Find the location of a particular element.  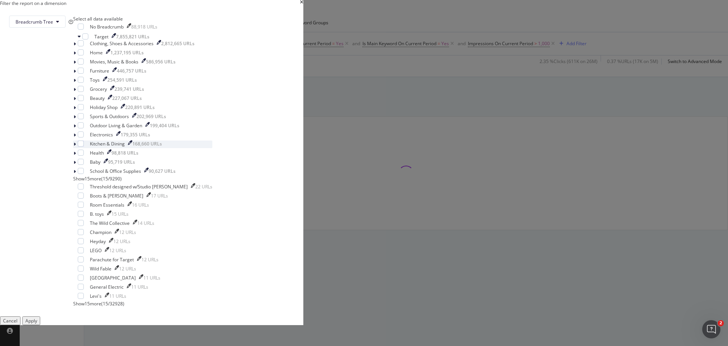

div: B. toys is located at coordinates (97, 214).